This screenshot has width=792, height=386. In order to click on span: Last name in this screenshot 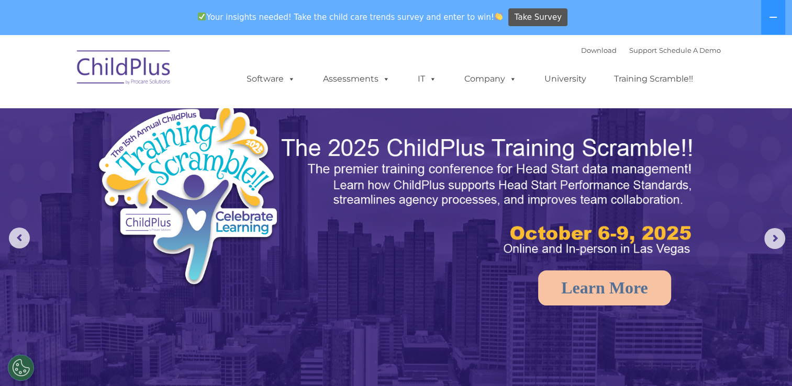, I will do `click(161, 73)`.